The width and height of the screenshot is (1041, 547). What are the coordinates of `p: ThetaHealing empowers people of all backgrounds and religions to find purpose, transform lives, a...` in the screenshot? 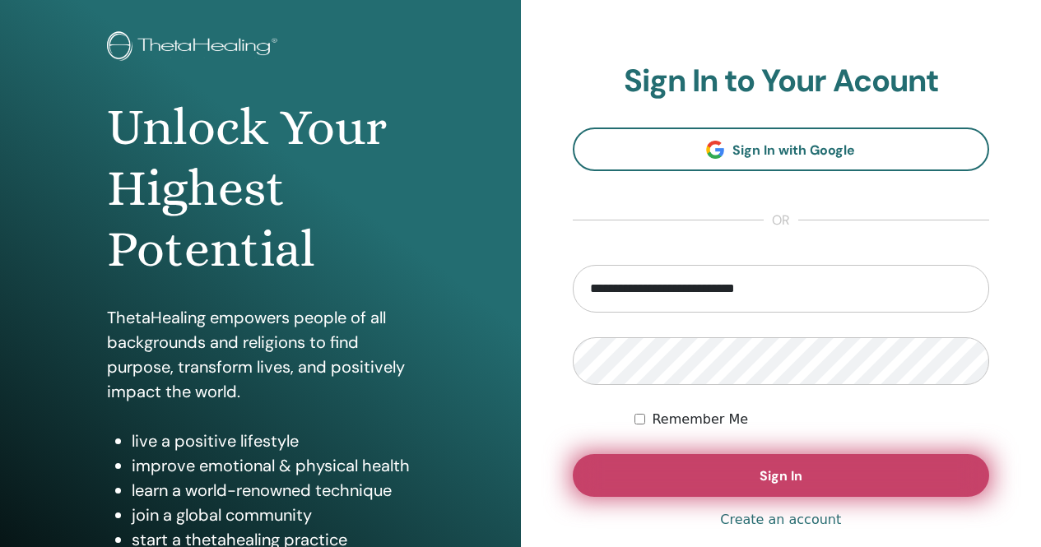 It's located at (260, 355).